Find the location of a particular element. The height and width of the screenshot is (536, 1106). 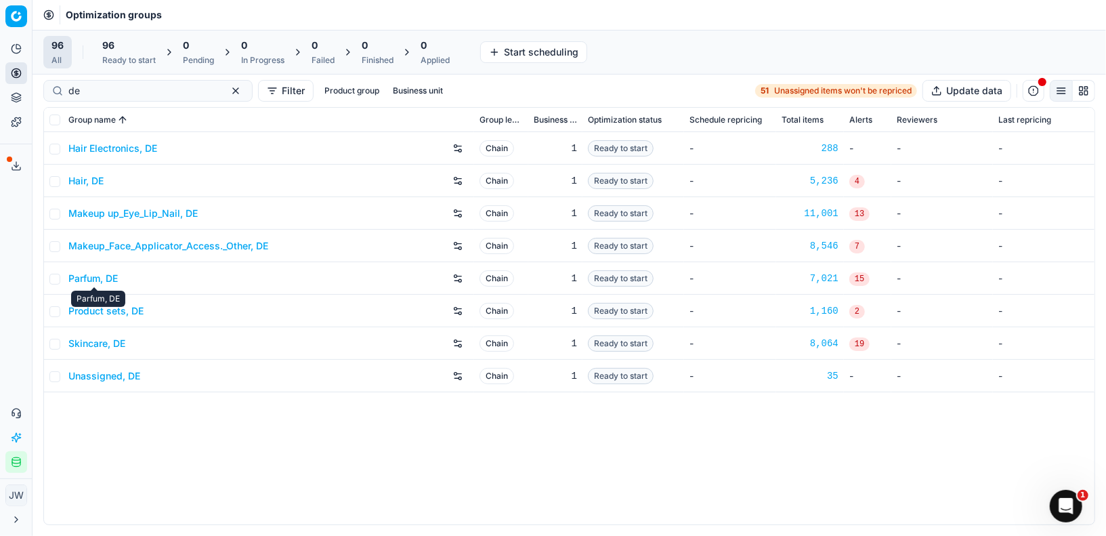

div: 288 is located at coordinates (810, 148).